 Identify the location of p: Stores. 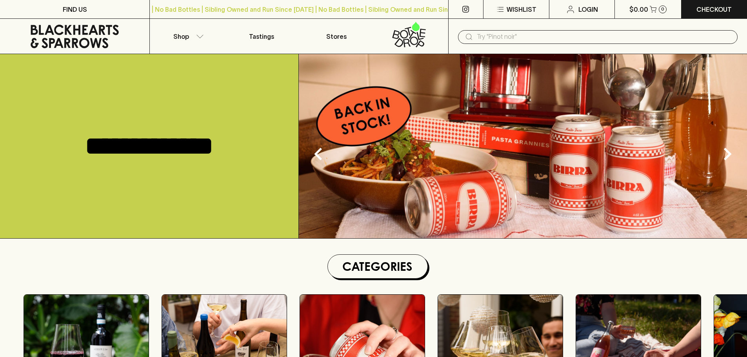
(337, 36).